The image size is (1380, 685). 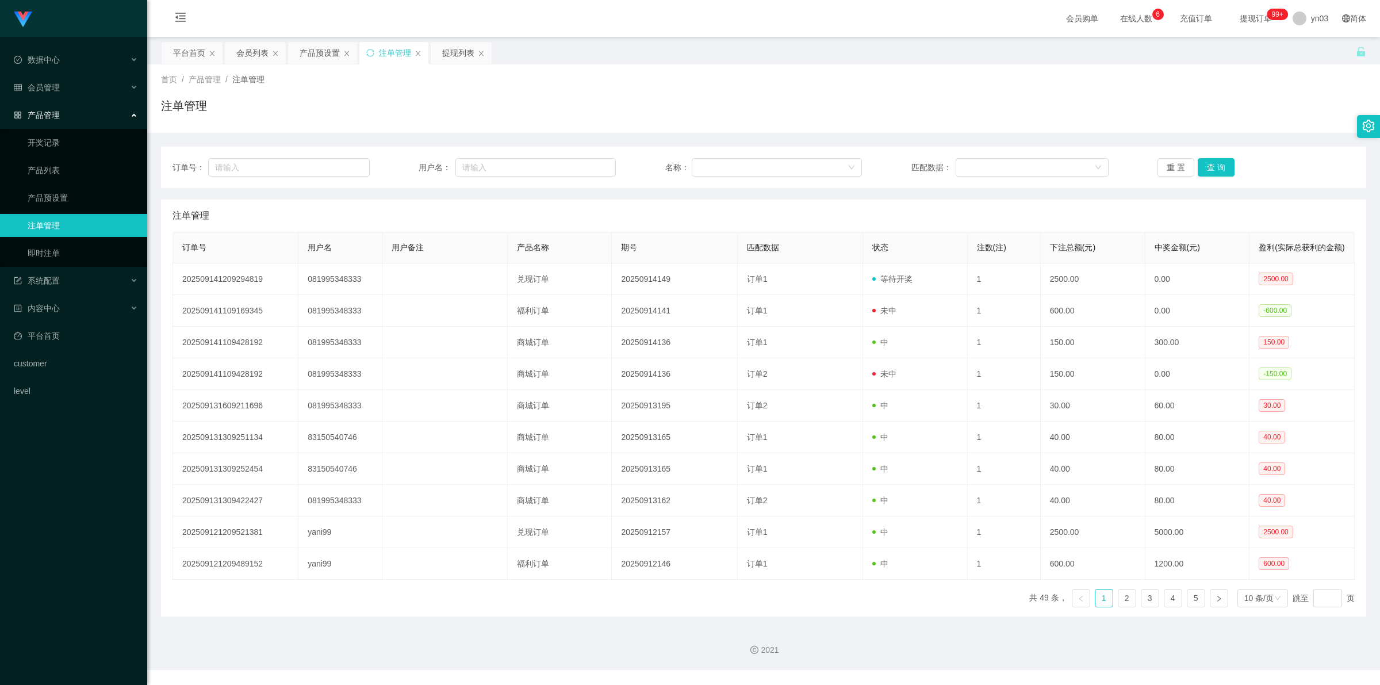 I want to click on span: 在线人数, so click(x=1137, y=18).